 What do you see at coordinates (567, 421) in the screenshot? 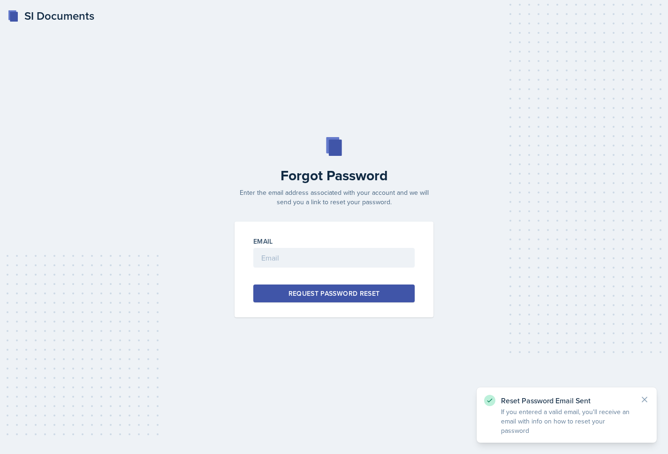
I see `p: If you entered a valid email, you'll receive an email with info on how to reset your password` at bounding box center [567, 421].